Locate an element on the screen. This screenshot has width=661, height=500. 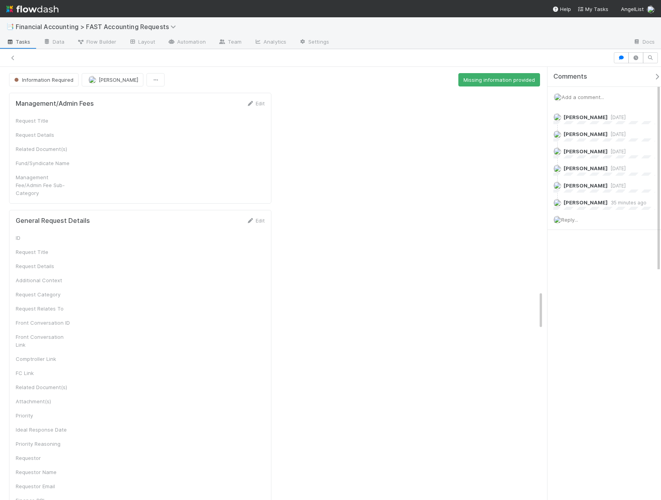
div: Attachment(s) is located at coordinates (45, 401).